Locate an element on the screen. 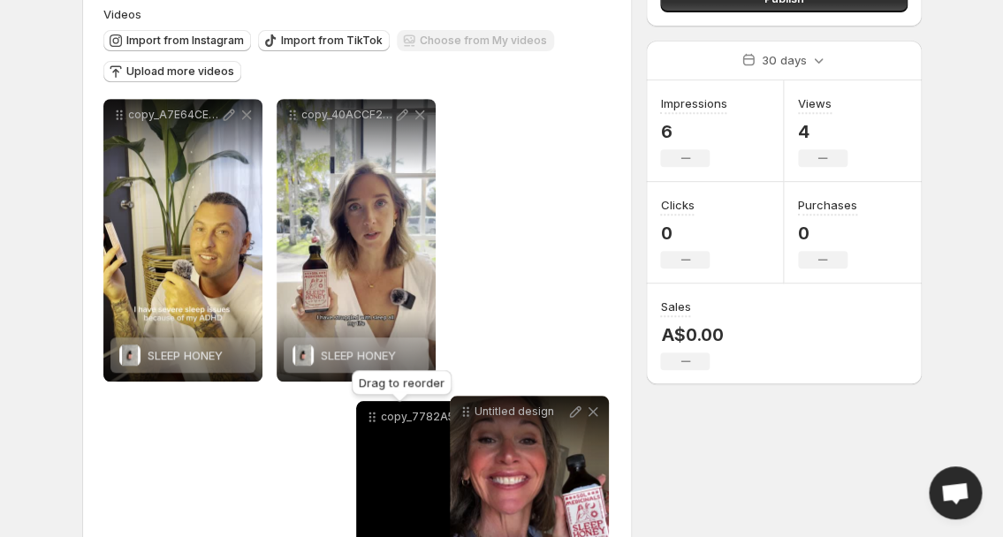 The height and width of the screenshot is (537, 1003). p: Untitled design is located at coordinates (520, 412).